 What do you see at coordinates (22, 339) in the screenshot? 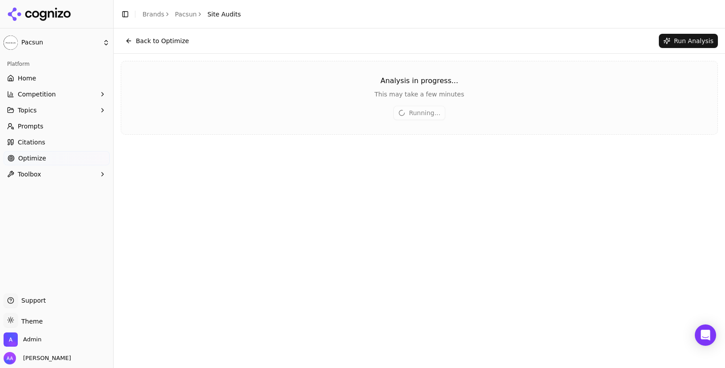
I see `button: Open organization switcher` at bounding box center [22, 339].